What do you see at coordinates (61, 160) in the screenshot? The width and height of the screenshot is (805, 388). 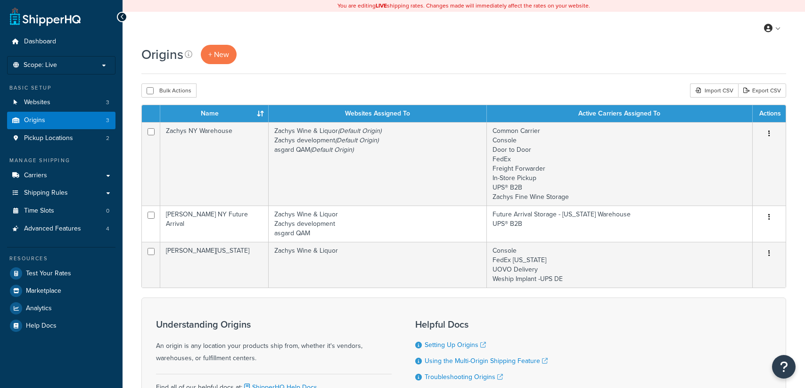 I see `div: Manage Shipping` at bounding box center [61, 160].